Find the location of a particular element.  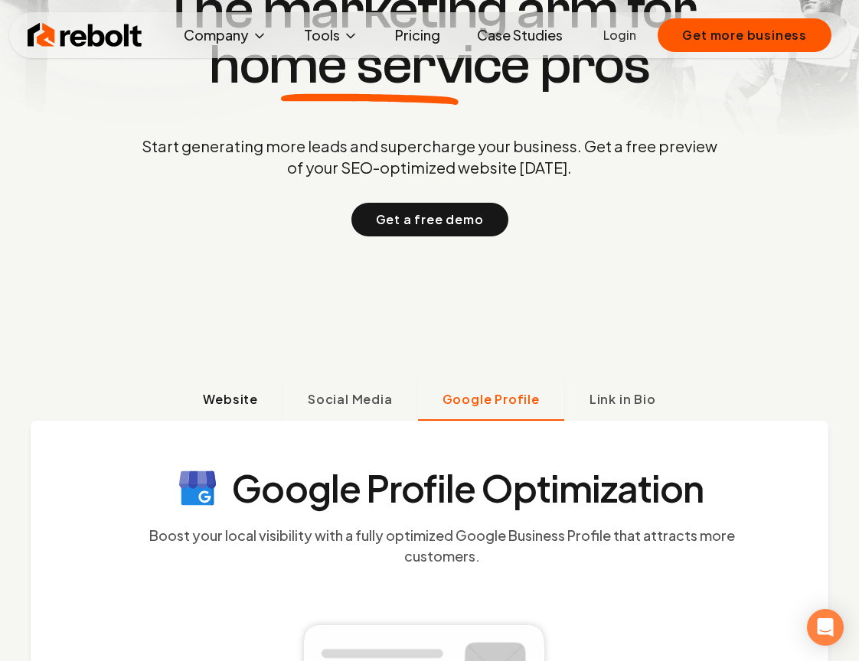

p: Start generating more leads and supercharge your business. Get a free preview of your SEO-optimiz... is located at coordinates (429, 157).